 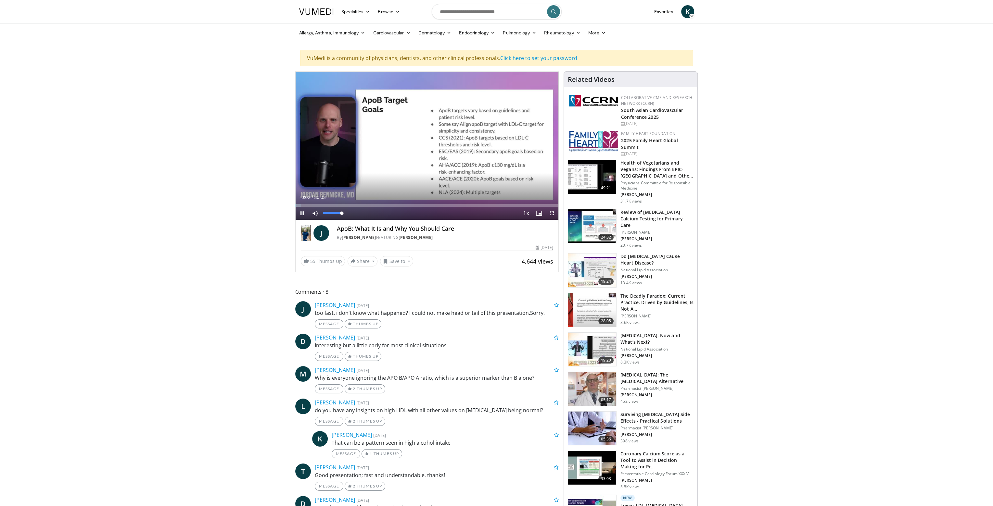 I want to click on a: 2025 Family Heart Global Summit, so click(x=649, y=144).